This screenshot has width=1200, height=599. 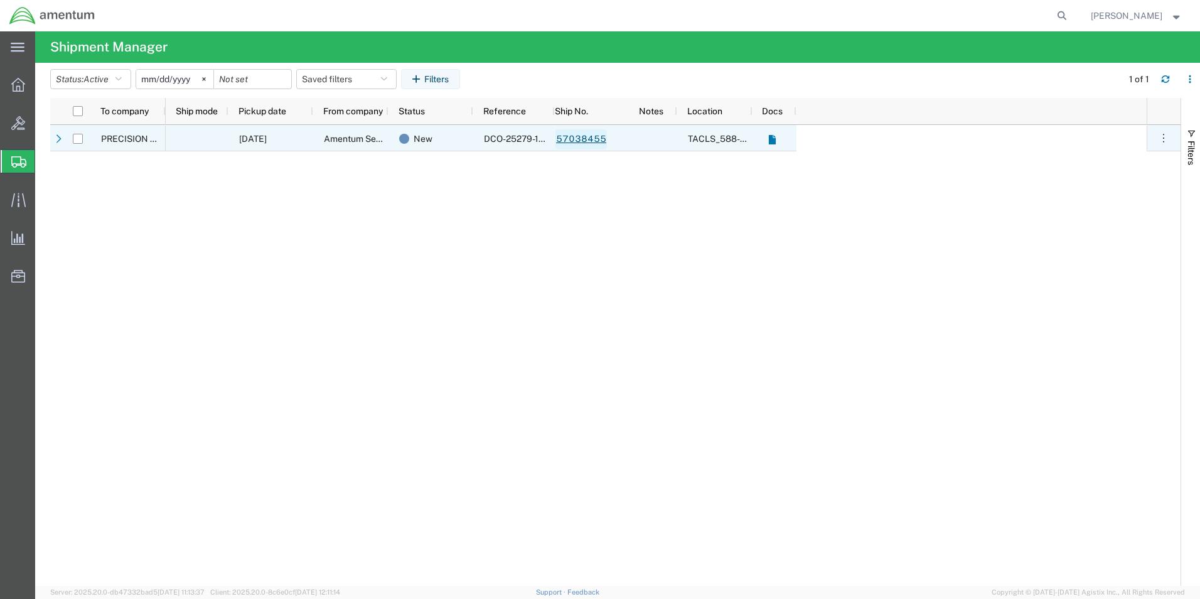 I want to click on span: Ship mode, so click(x=196, y=111).